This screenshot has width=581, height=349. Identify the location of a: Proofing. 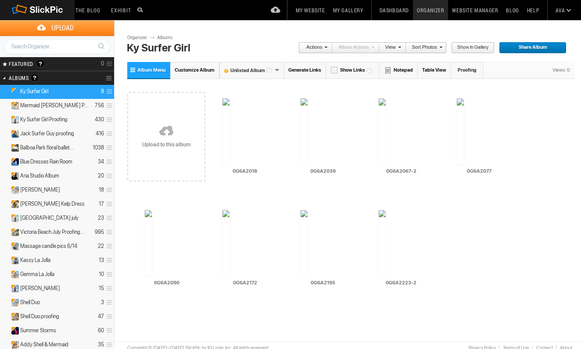
(468, 70).